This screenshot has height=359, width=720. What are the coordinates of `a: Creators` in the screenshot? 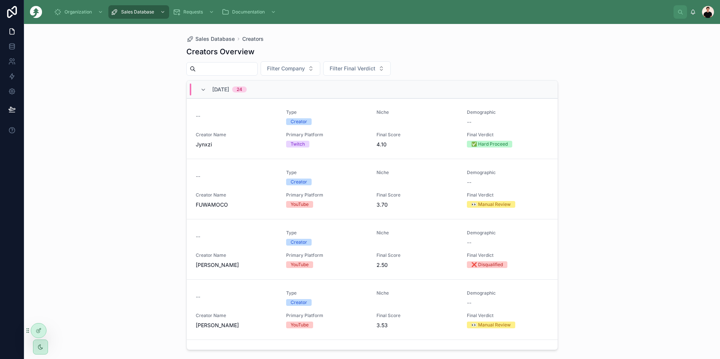 It's located at (253, 39).